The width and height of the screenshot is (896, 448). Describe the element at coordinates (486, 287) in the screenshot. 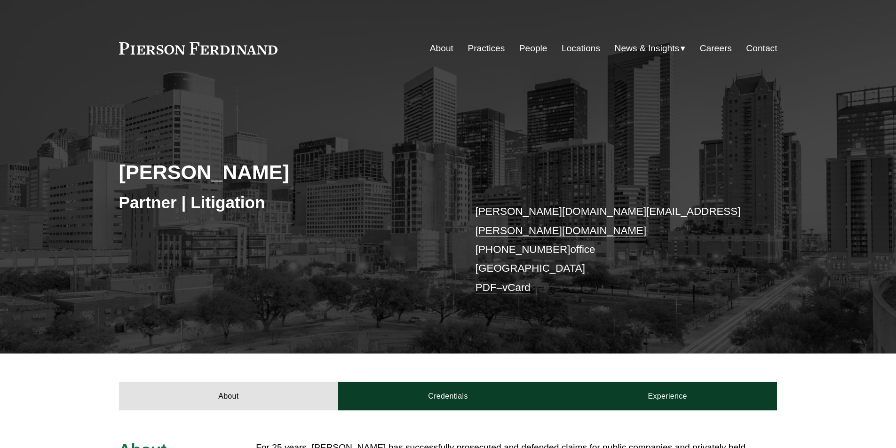

I see `a: PDF` at that location.